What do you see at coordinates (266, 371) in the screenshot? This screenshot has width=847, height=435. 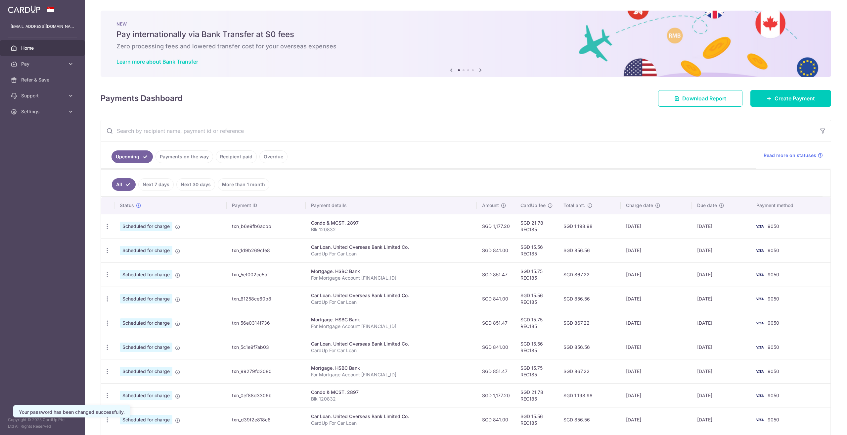 I see `td: txn_99279fd3080` at bounding box center [266, 371].